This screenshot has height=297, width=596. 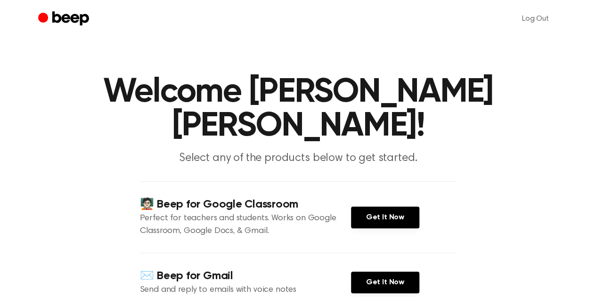 What do you see at coordinates (246, 290) in the screenshot?
I see `p: Send and reply to emails with voice notes` at bounding box center [246, 290].